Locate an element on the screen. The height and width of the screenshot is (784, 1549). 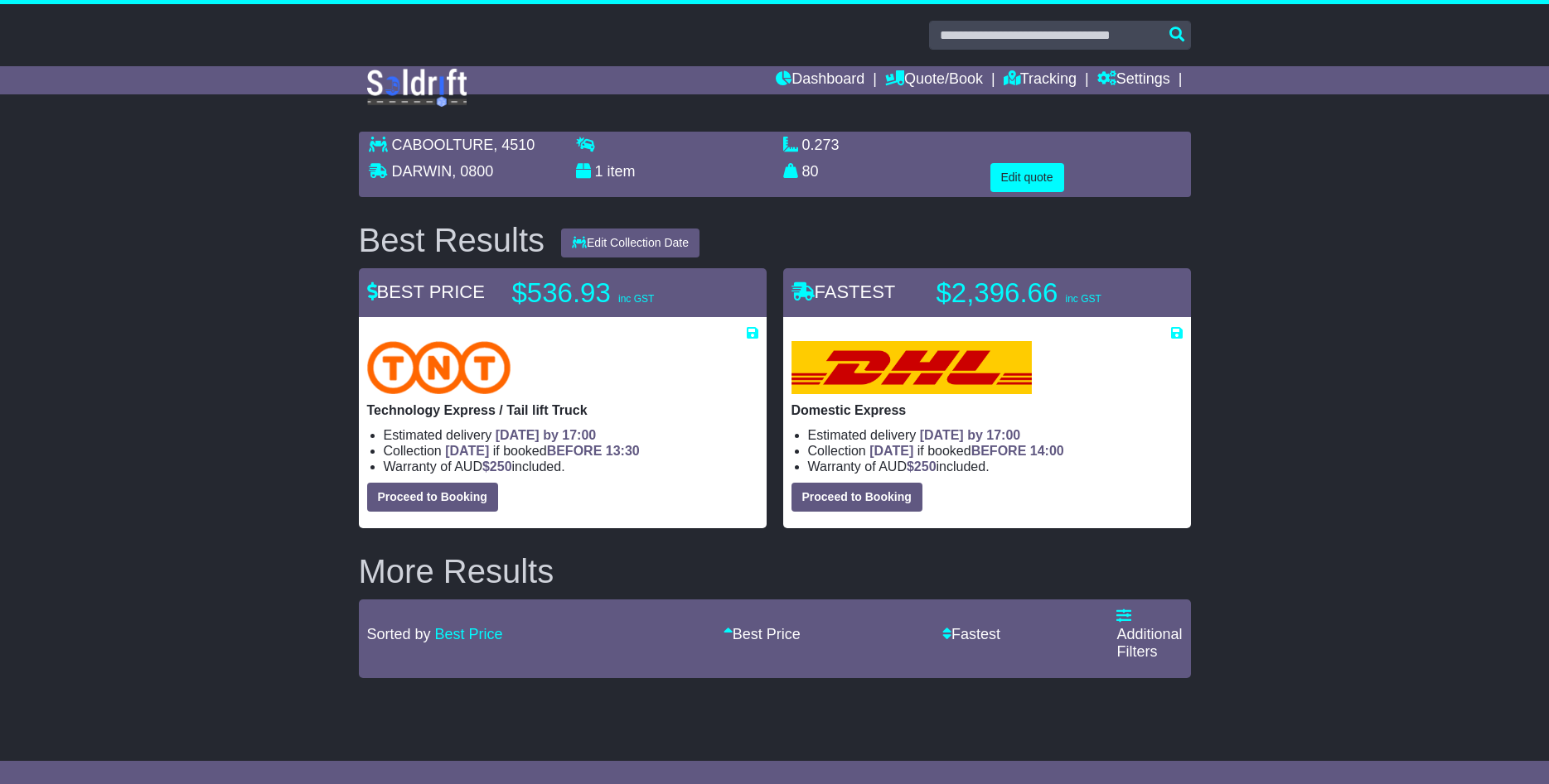
a: Settings is located at coordinates (1134, 81).